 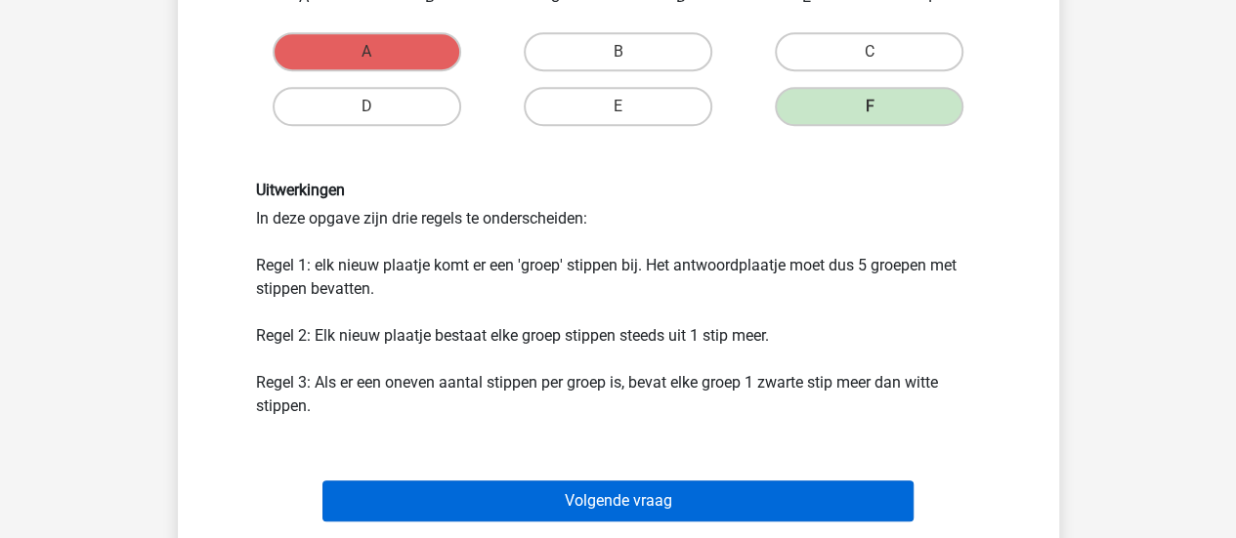 What do you see at coordinates (617, 106) in the screenshot?
I see `label: E` at bounding box center [617, 106].